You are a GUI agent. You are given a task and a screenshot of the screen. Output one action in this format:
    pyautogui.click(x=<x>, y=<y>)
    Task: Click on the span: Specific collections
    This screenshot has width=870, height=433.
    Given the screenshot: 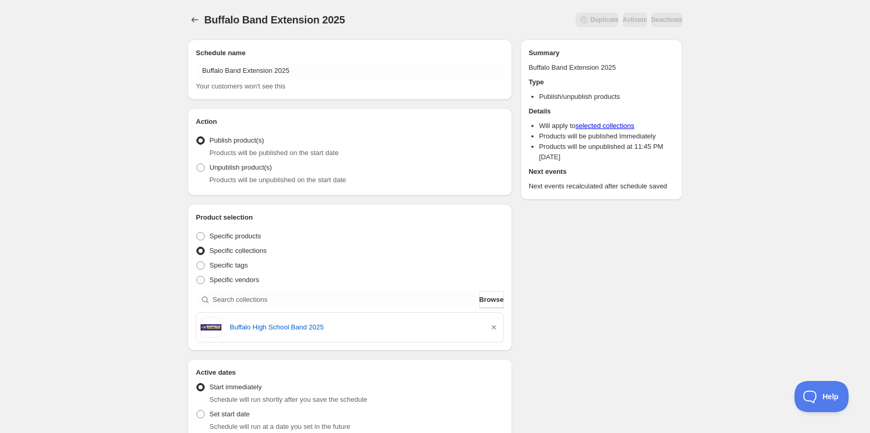 What is the action you would take?
    pyautogui.click(x=238, y=251)
    